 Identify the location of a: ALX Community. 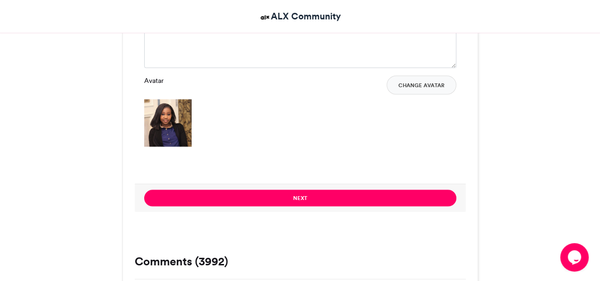
(300, 16).